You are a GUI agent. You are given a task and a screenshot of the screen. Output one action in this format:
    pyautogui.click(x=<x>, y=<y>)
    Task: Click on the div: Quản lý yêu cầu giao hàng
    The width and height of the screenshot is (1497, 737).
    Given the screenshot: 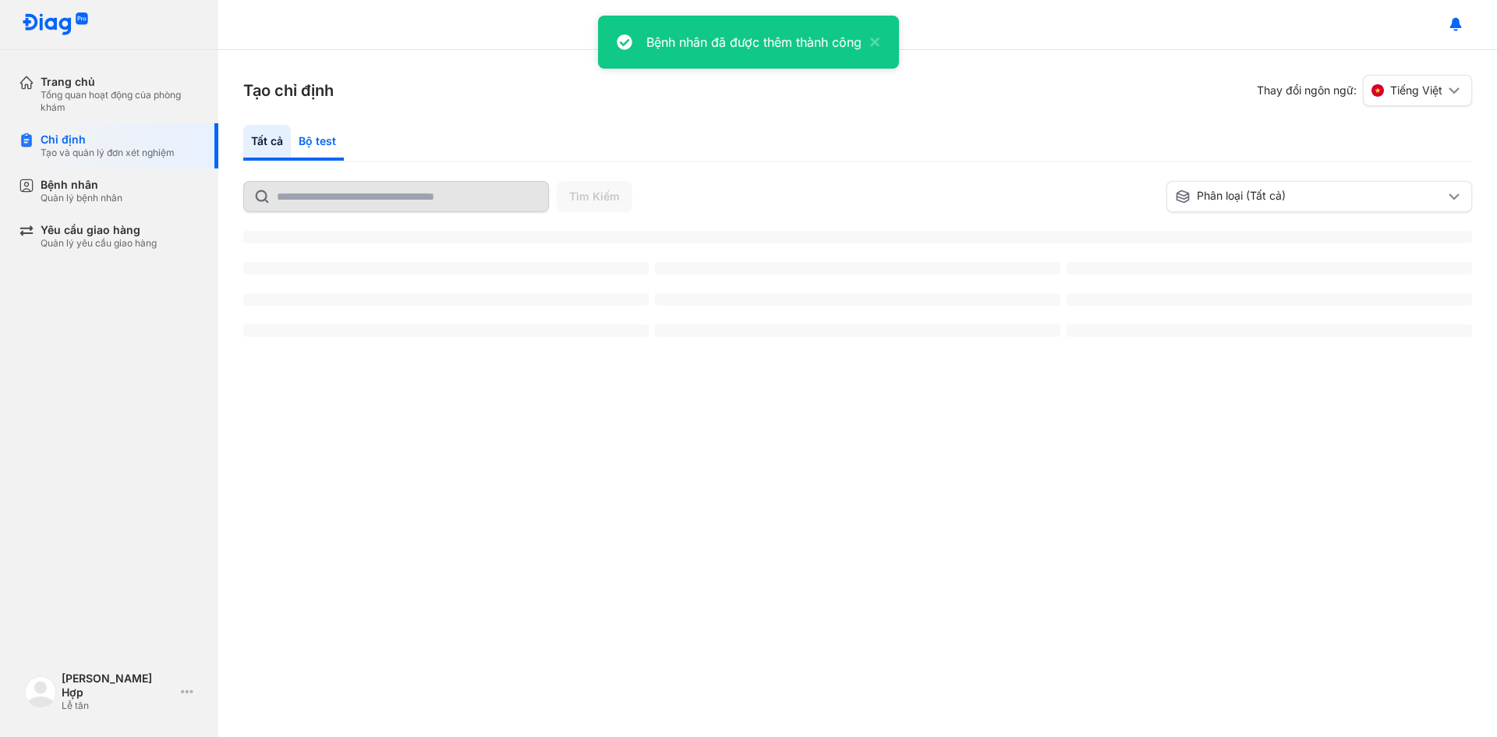 What is the action you would take?
    pyautogui.click(x=98, y=243)
    